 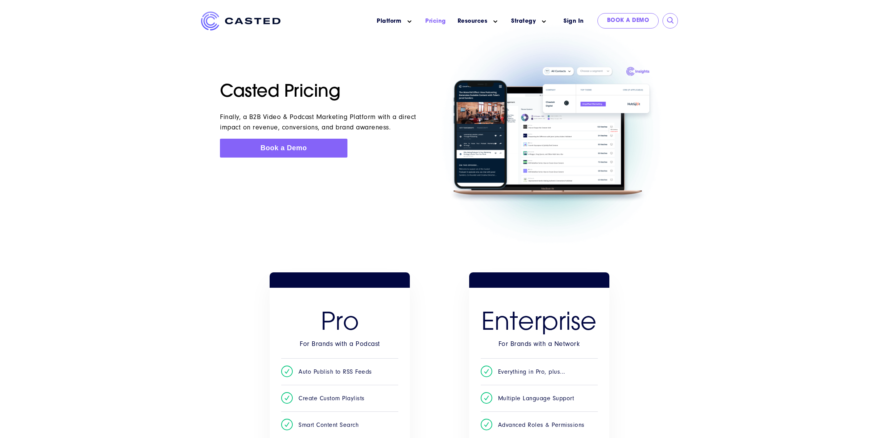 I want to click on a: Pricing, so click(x=436, y=21).